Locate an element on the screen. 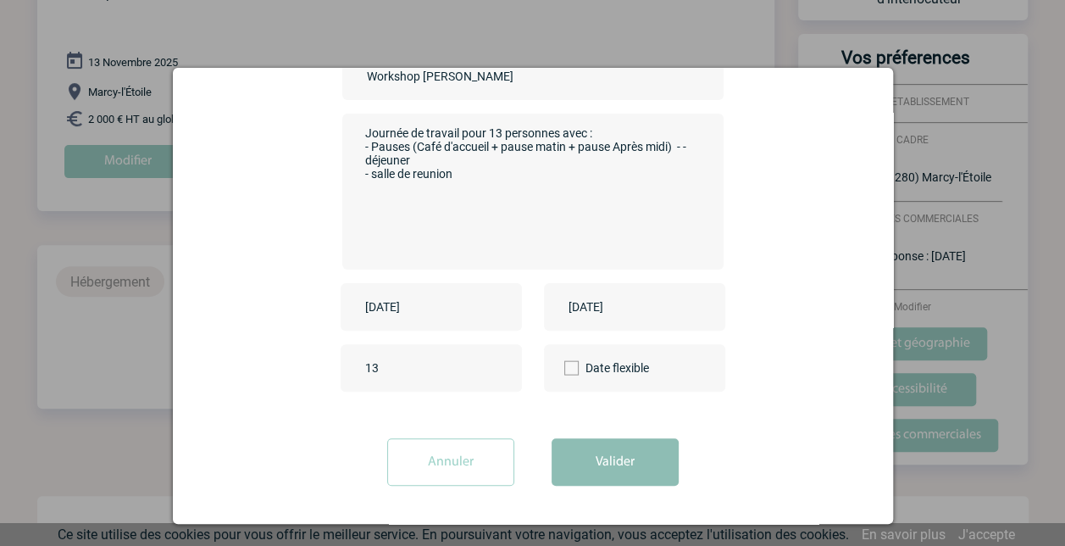 The height and width of the screenshot is (546, 1065). input: Date de début is located at coordinates (420, 307).